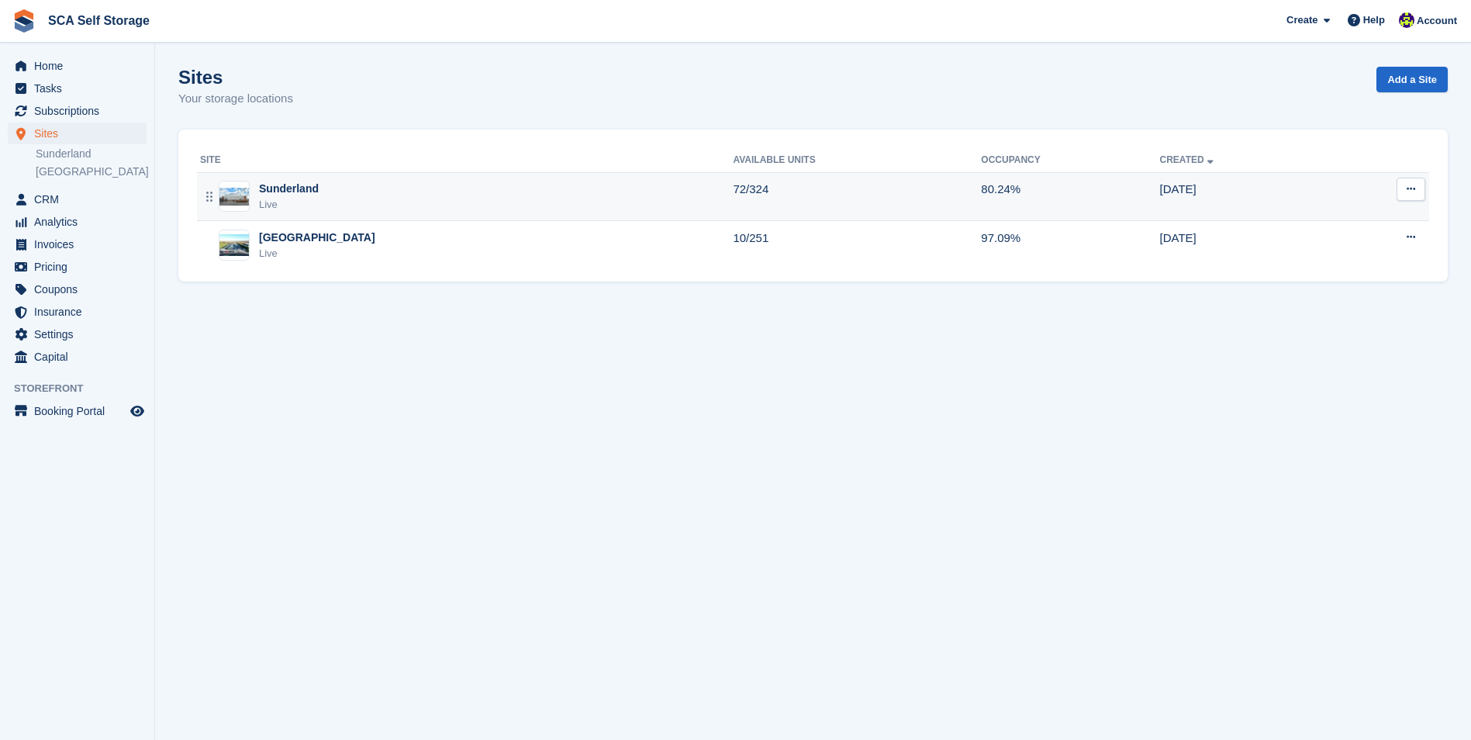  Describe the element at coordinates (288, 188) in the screenshot. I see `div: Sunderland` at that location.